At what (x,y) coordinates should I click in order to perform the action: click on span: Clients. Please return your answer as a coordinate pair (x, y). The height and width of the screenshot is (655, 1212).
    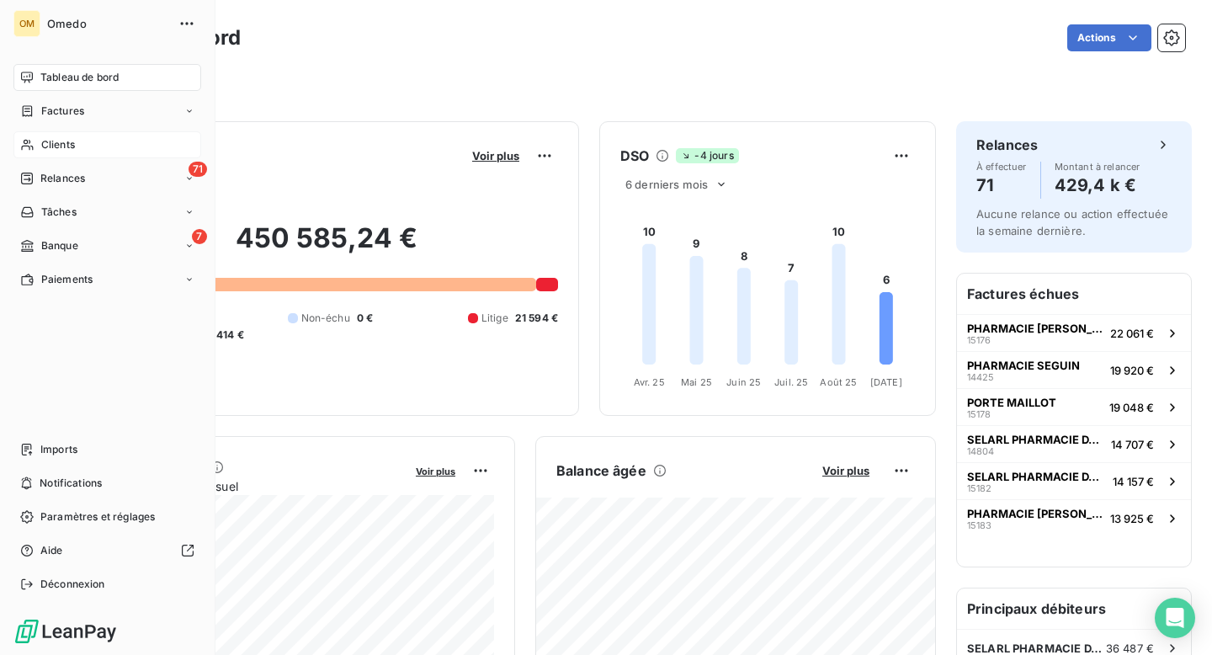
    Looking at the image, I should click on (58, 145).